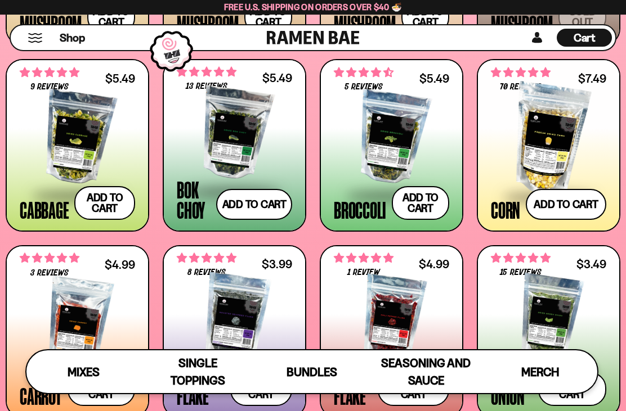 The height and width of the screenshot is (411, 626). Describe the element at coordinates (364, 73) in the screenshot. I see `span: 4.60 stars` at that location.